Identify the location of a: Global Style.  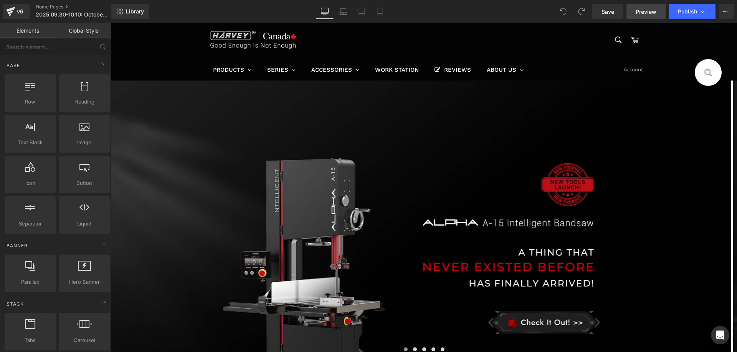
(83, 31).